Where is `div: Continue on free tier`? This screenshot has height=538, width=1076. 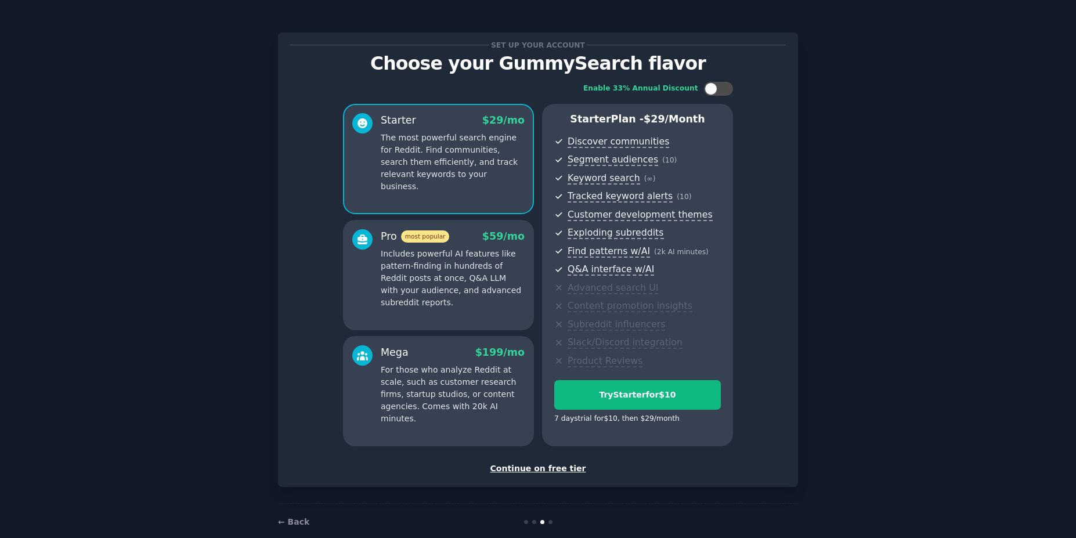 div: Continue on free tier is located at coordinates (538, 468).